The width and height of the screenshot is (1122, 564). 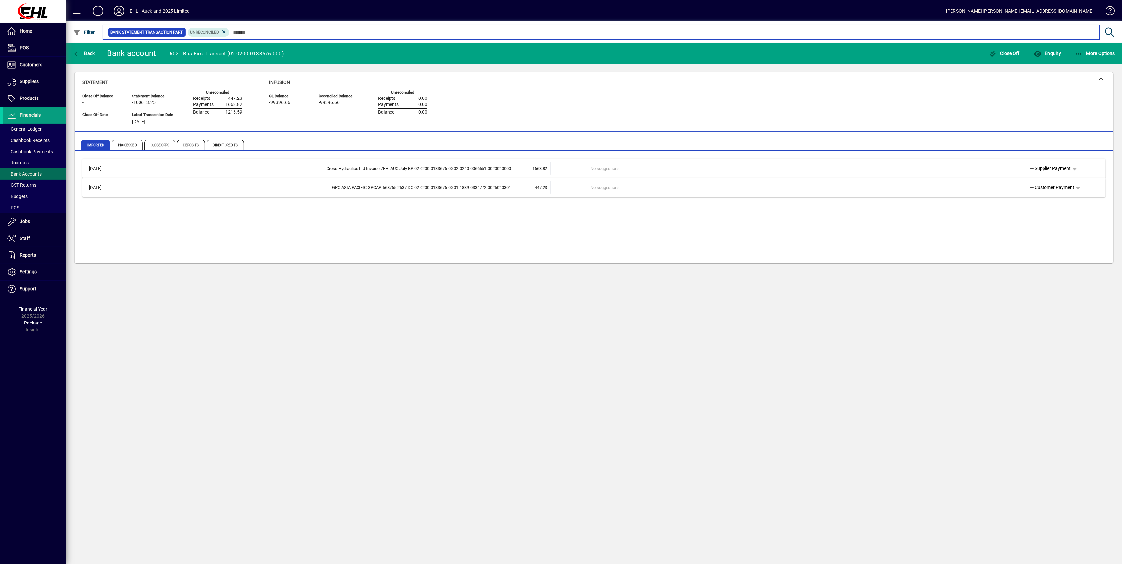 I want to click on a: General Ledger, so click(x=35, y=129).